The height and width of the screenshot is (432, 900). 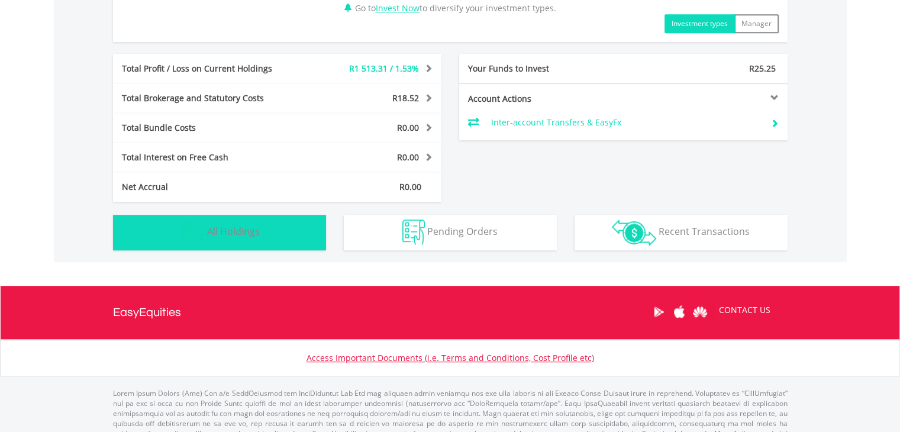 I want to click on div: EasyEquities, so click(x=147, y=312).